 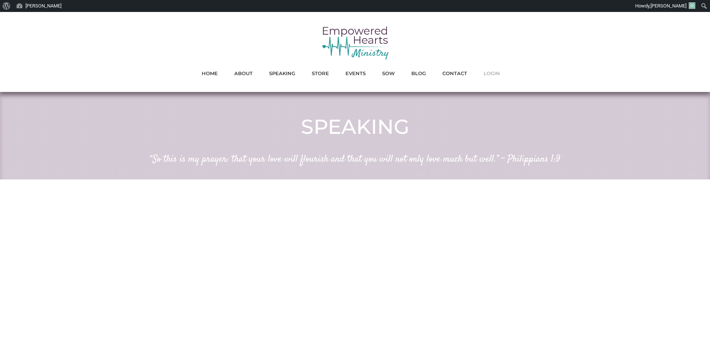 What do you see at coordinates (355, 43) in the screenshot?
I see `a: empowered hearts ministry` at bounding box center [355, 43].